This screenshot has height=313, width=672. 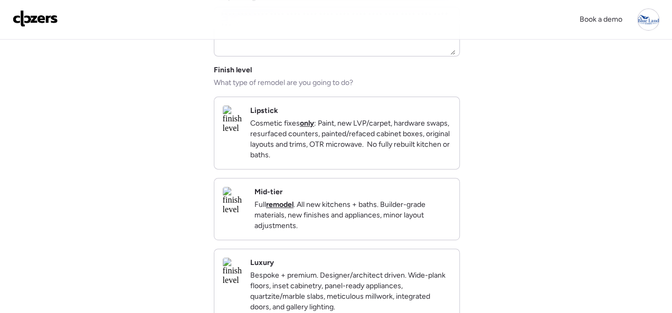 I want to click on h2: Luxury, so click(x=262, y=263).